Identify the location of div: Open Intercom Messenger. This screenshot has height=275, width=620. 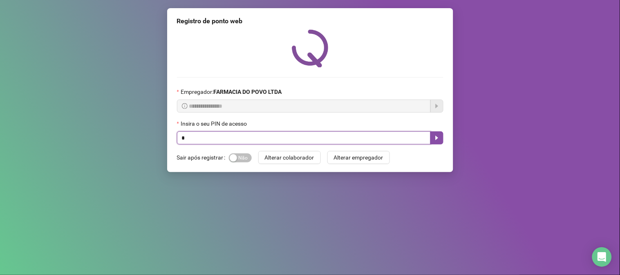
(602, 257).